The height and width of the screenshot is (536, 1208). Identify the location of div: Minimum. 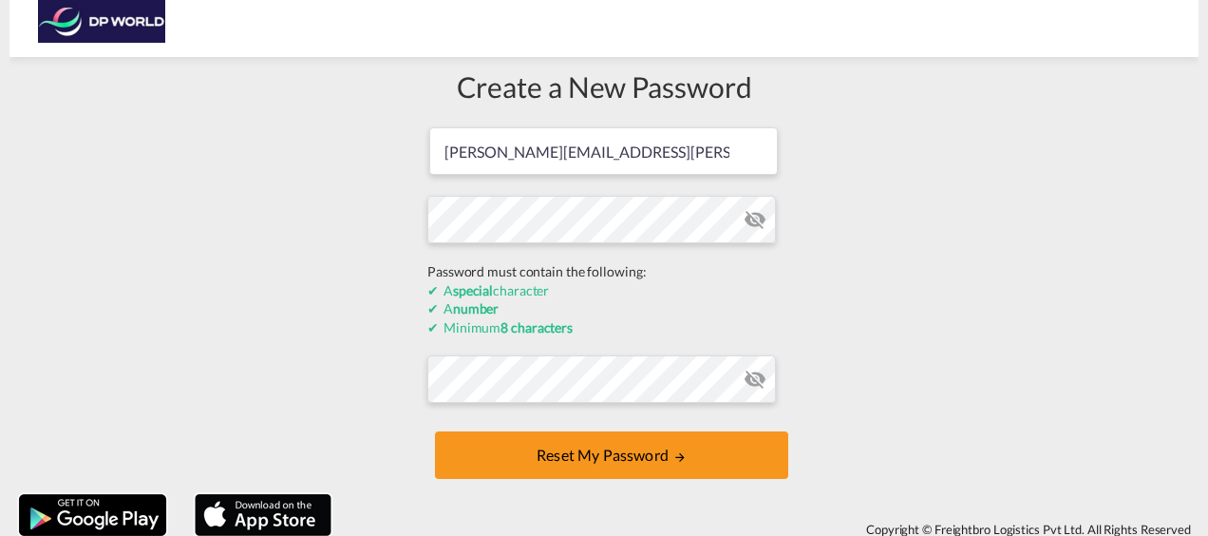
(604, 328).